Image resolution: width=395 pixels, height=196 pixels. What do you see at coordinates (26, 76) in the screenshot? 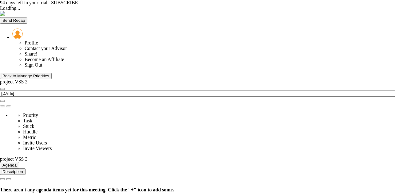
I see `div: Back to Manage Priorities` at bounding box center [26, 76].